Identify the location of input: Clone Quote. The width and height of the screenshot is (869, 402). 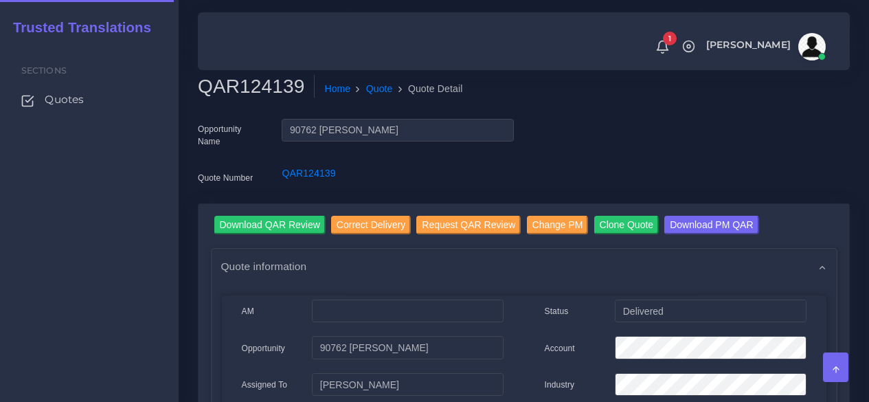
(626, 225).